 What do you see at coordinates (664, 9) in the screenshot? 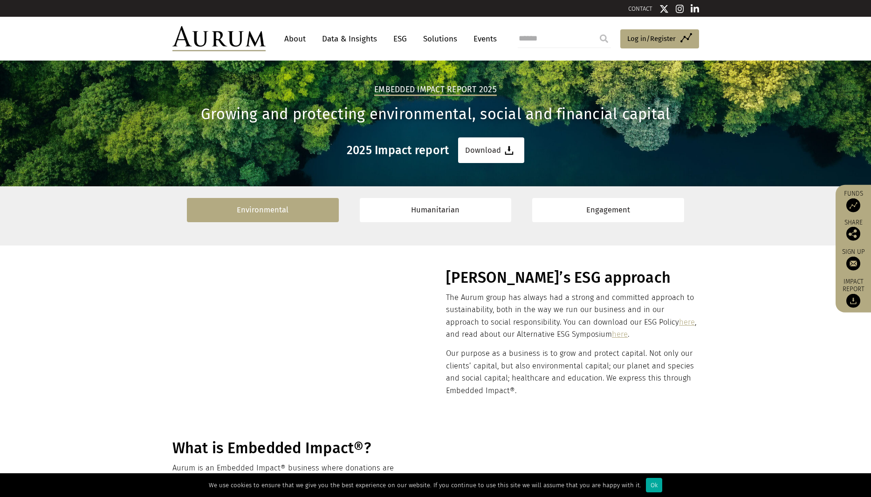
I see `img: Twitter icon` at bounding box center [664, 9].